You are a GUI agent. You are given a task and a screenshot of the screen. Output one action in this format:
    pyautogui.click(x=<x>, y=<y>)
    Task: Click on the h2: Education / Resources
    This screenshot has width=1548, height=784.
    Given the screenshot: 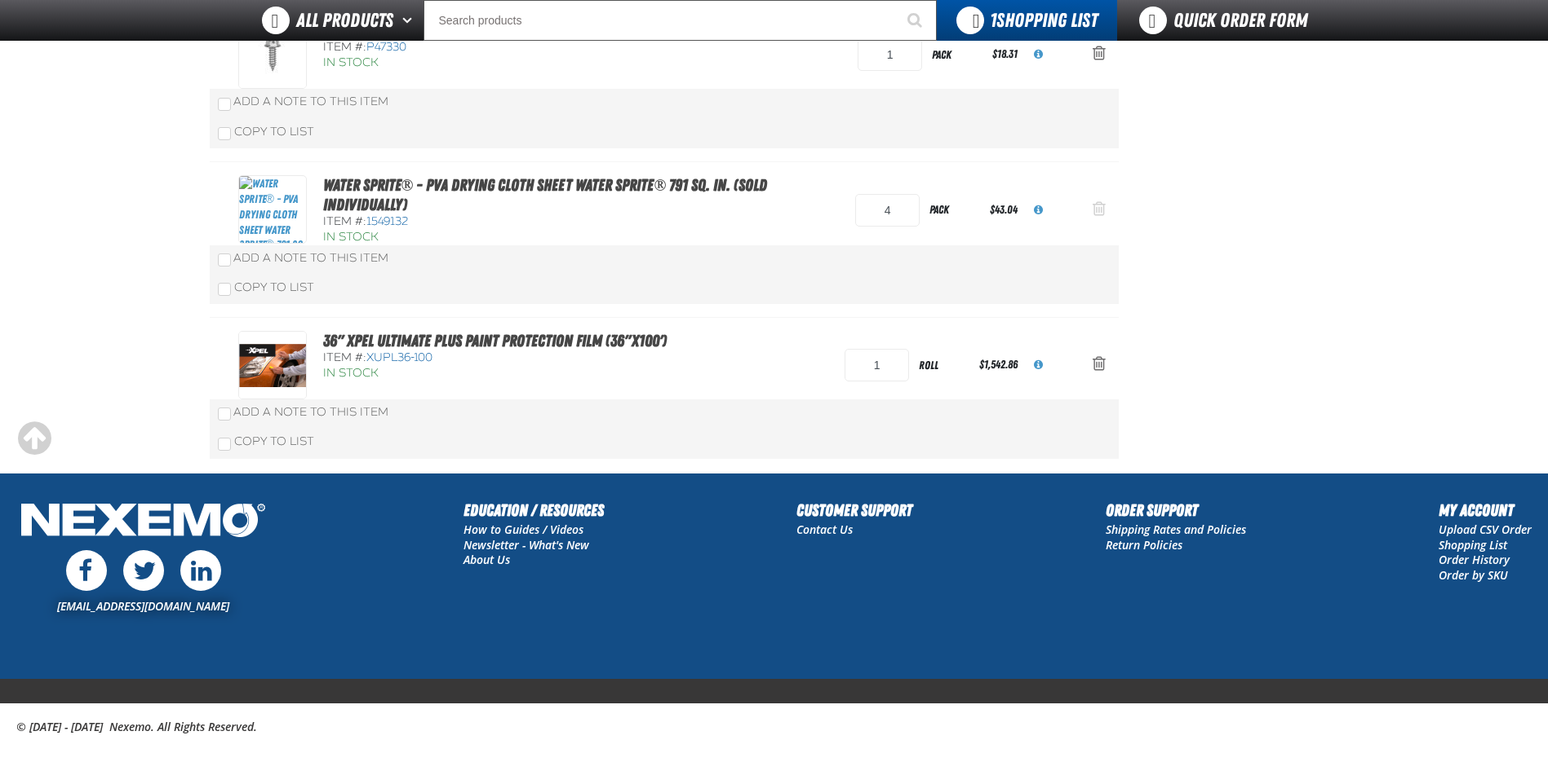 What is the action you would take?
    pyautogui.click(x=533, y=510)
    